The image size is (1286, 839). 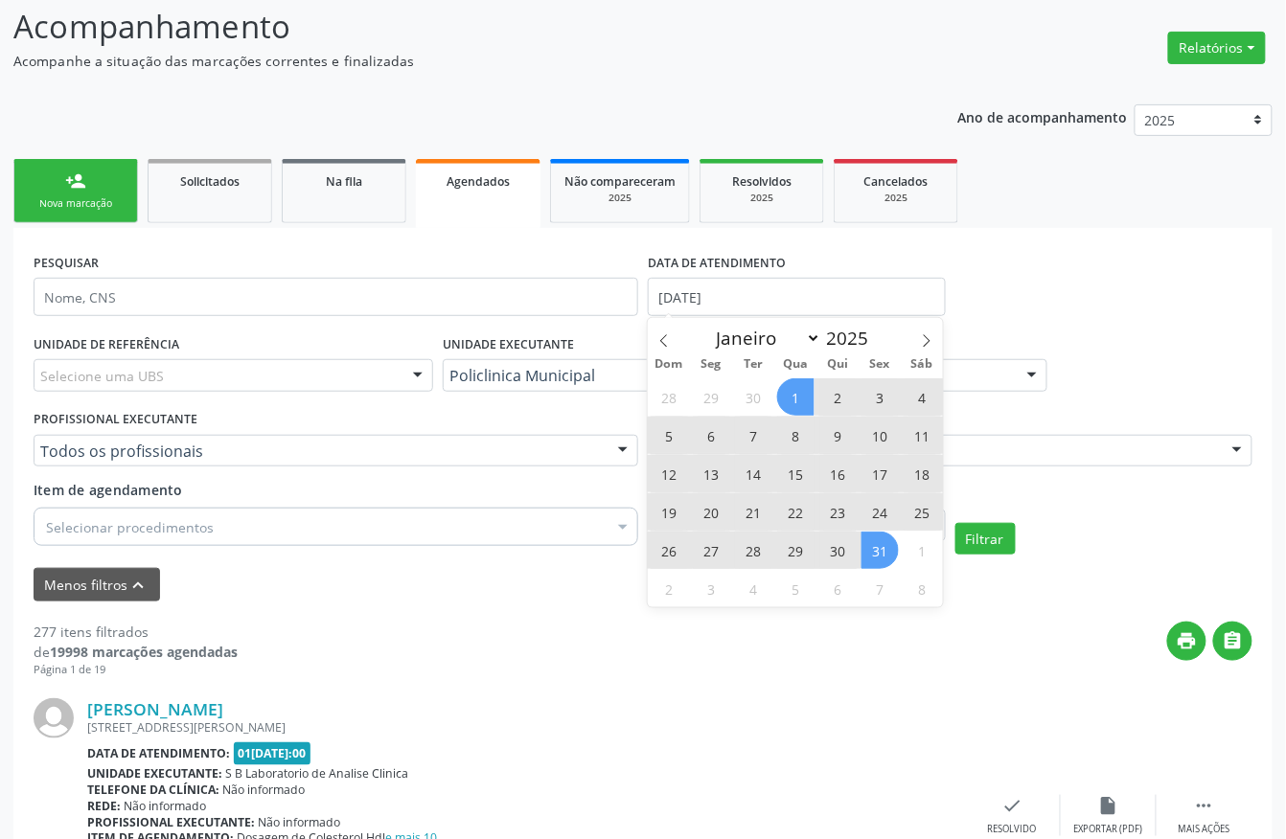 What do you see at coordinates (837, 588) in the screenshot?
I see `span: Novembro 6, 2025` at bounding box center [837, 588].